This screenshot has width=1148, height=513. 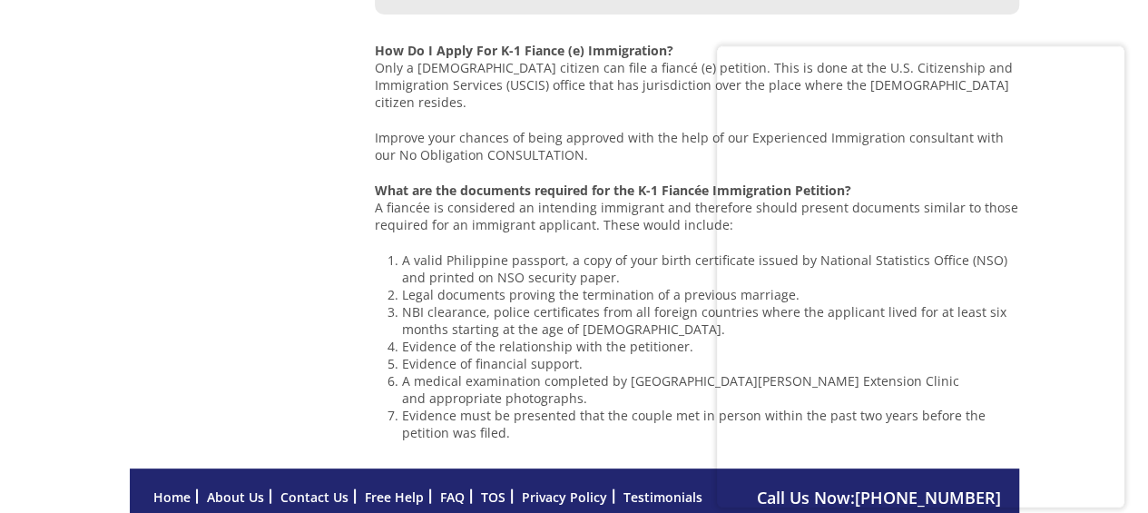 I want to click on strong: What are the documents required for the K-1 Fiancée Immigration Petition?, so click(x=613, y=190).